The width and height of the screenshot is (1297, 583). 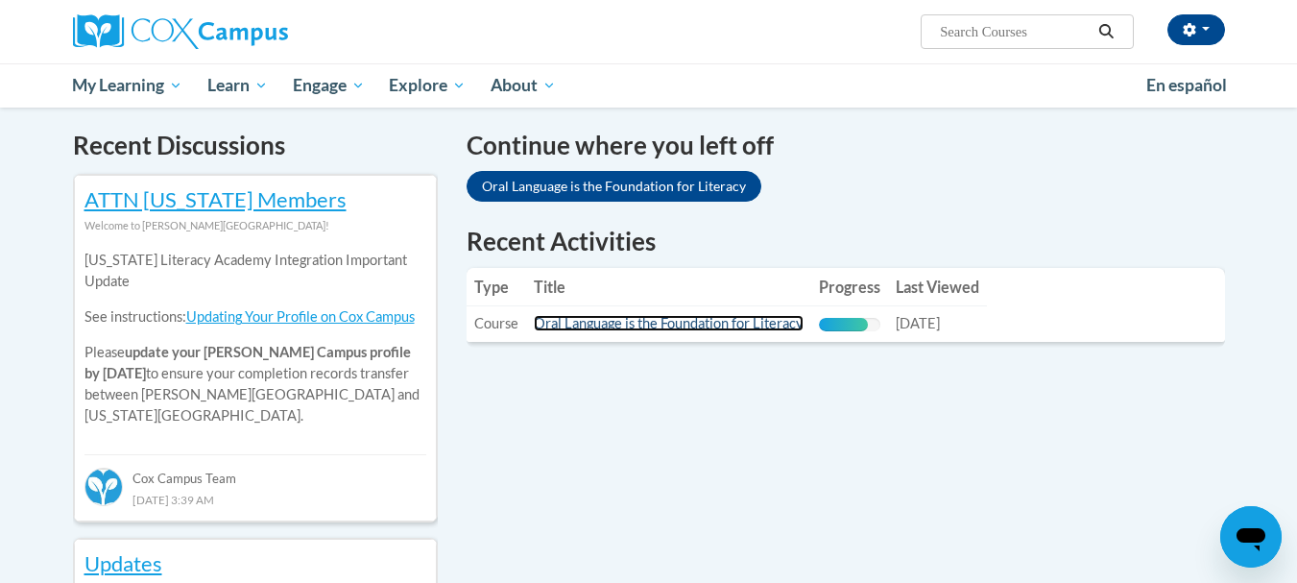 What do you see at coordinates (496, 287) in the screenshot?
I see `th: Type` at bounding box center [496, 287].